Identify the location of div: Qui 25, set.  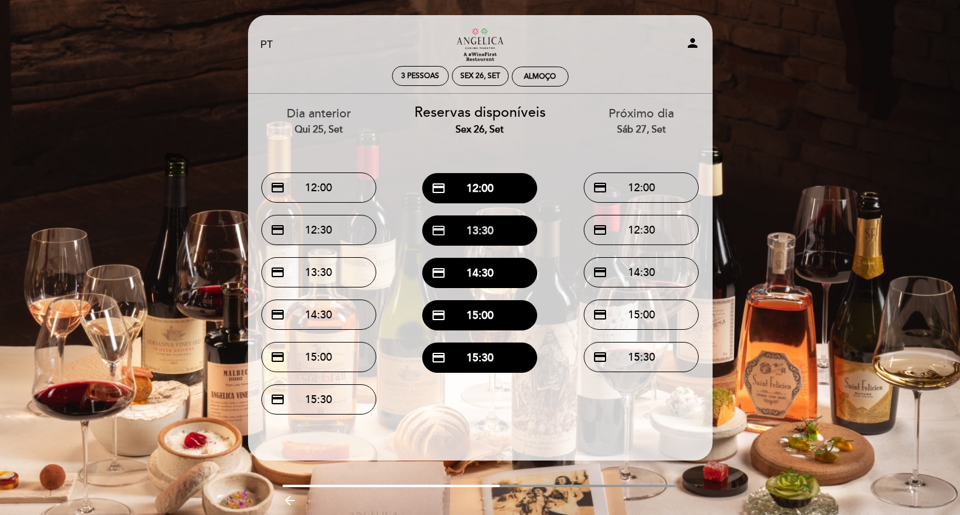
(319, 129).